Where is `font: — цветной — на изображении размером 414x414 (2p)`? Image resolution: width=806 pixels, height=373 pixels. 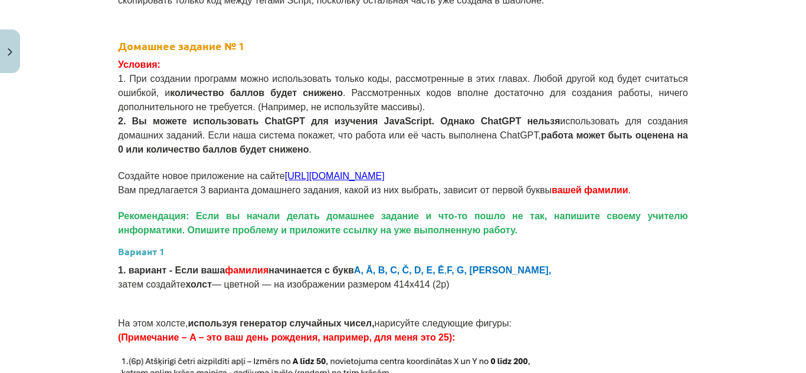 font: — цветной — на изображении размером 414x414 (2p) is located at coordinates (330, 284).